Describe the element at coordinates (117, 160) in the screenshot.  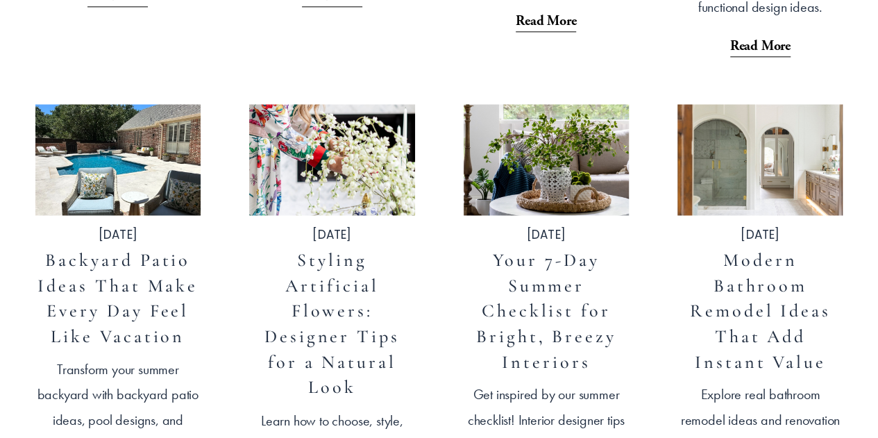
I see `img: Backyard Patio Ideas That Make Every Day Feel Like Vacation` at that location.